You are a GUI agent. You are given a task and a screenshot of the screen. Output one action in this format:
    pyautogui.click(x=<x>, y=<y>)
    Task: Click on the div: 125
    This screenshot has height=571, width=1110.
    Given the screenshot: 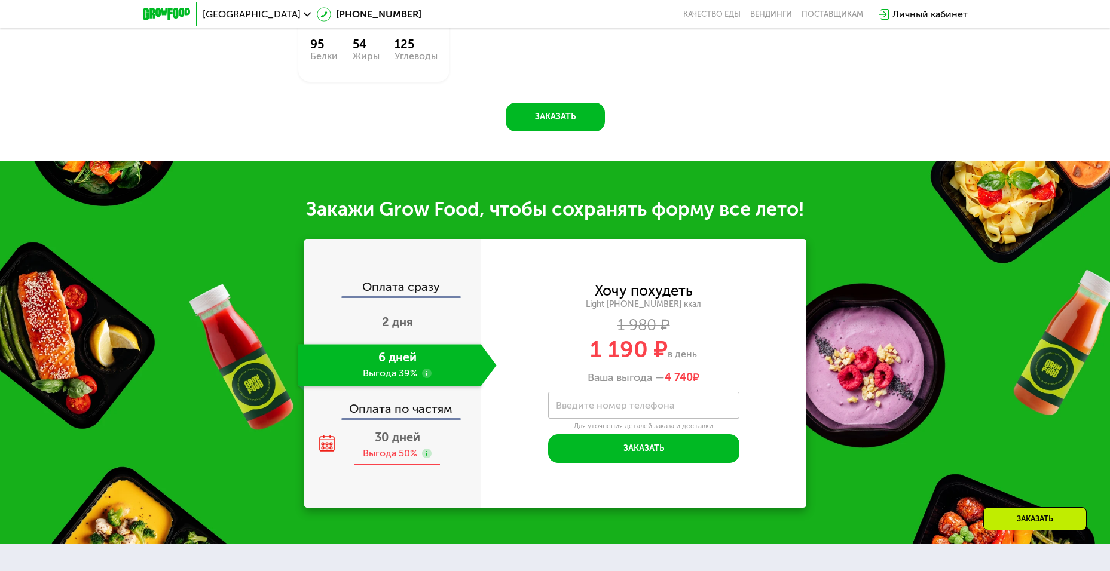 What is the action you would take?
    pyautogui.click(x=416, y=44)
    